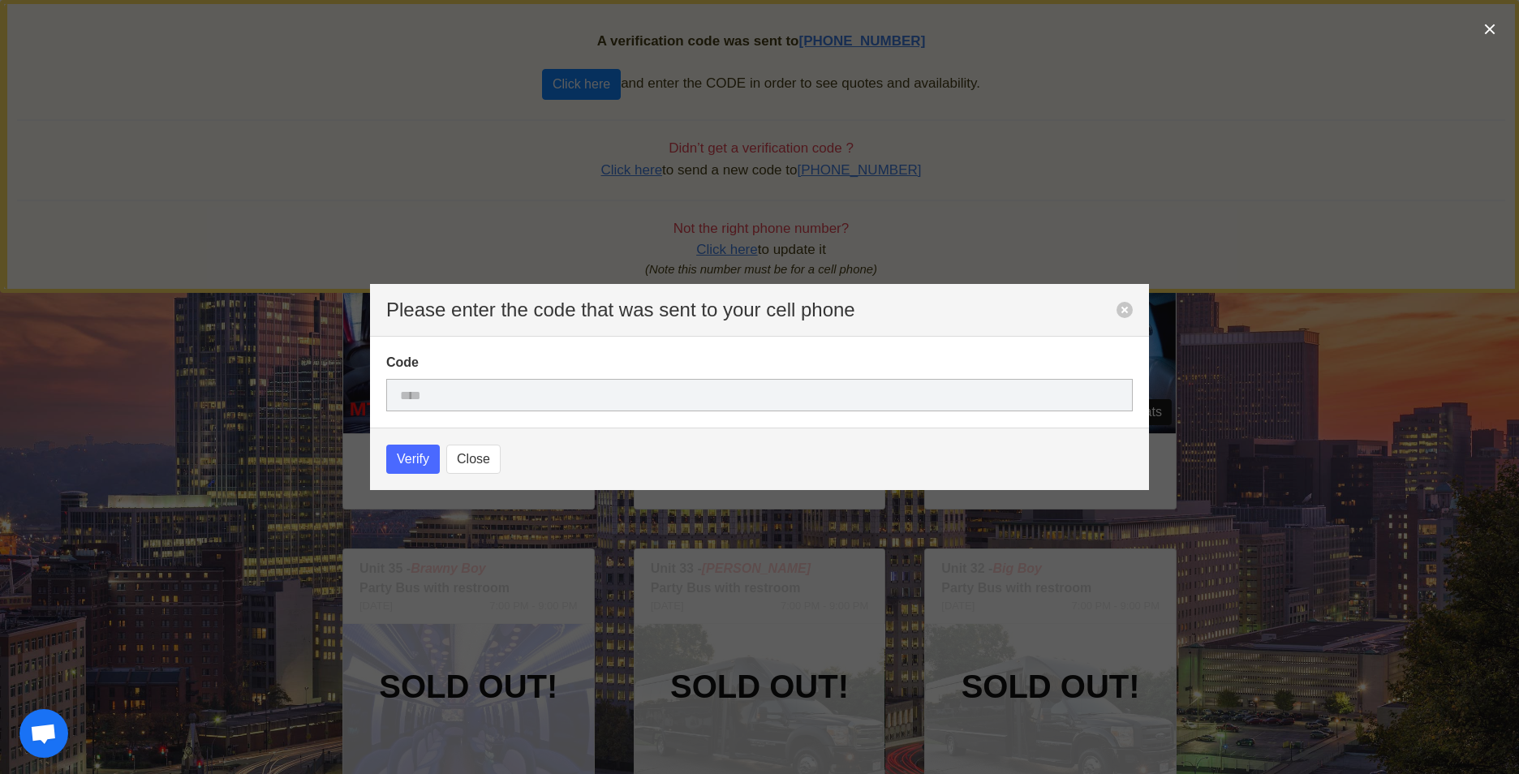 The width and height of the screenshot is (1519, 774). What do you see at coordinates (752, 310) in the screenshot?
I see `p: Please enter the code that was sent to your cell phone` at bounding box center [752, 310].